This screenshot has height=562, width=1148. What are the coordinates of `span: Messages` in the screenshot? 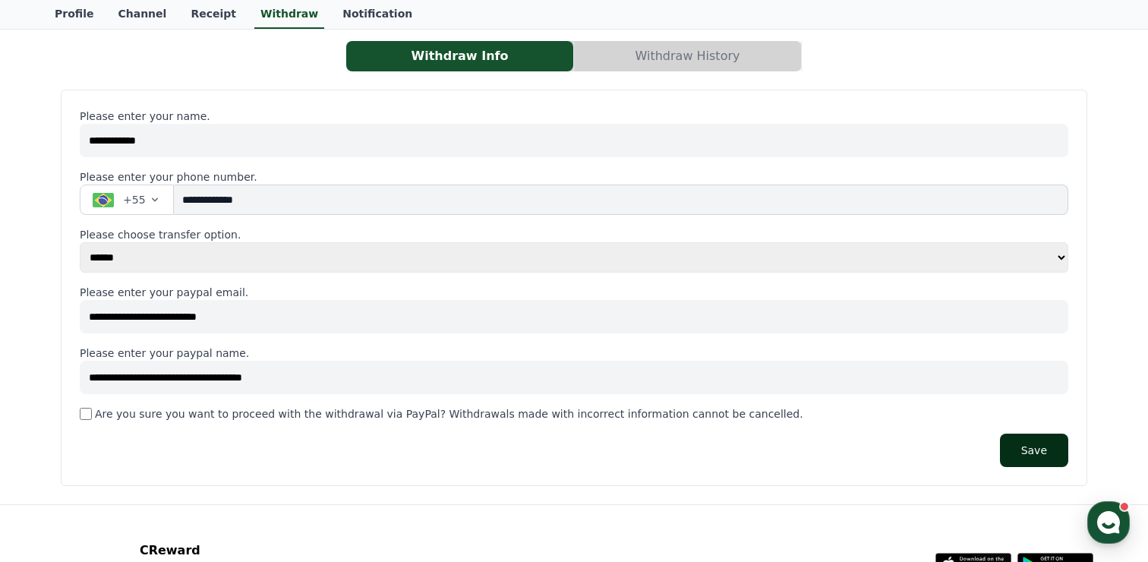 It's located at (148, 465).